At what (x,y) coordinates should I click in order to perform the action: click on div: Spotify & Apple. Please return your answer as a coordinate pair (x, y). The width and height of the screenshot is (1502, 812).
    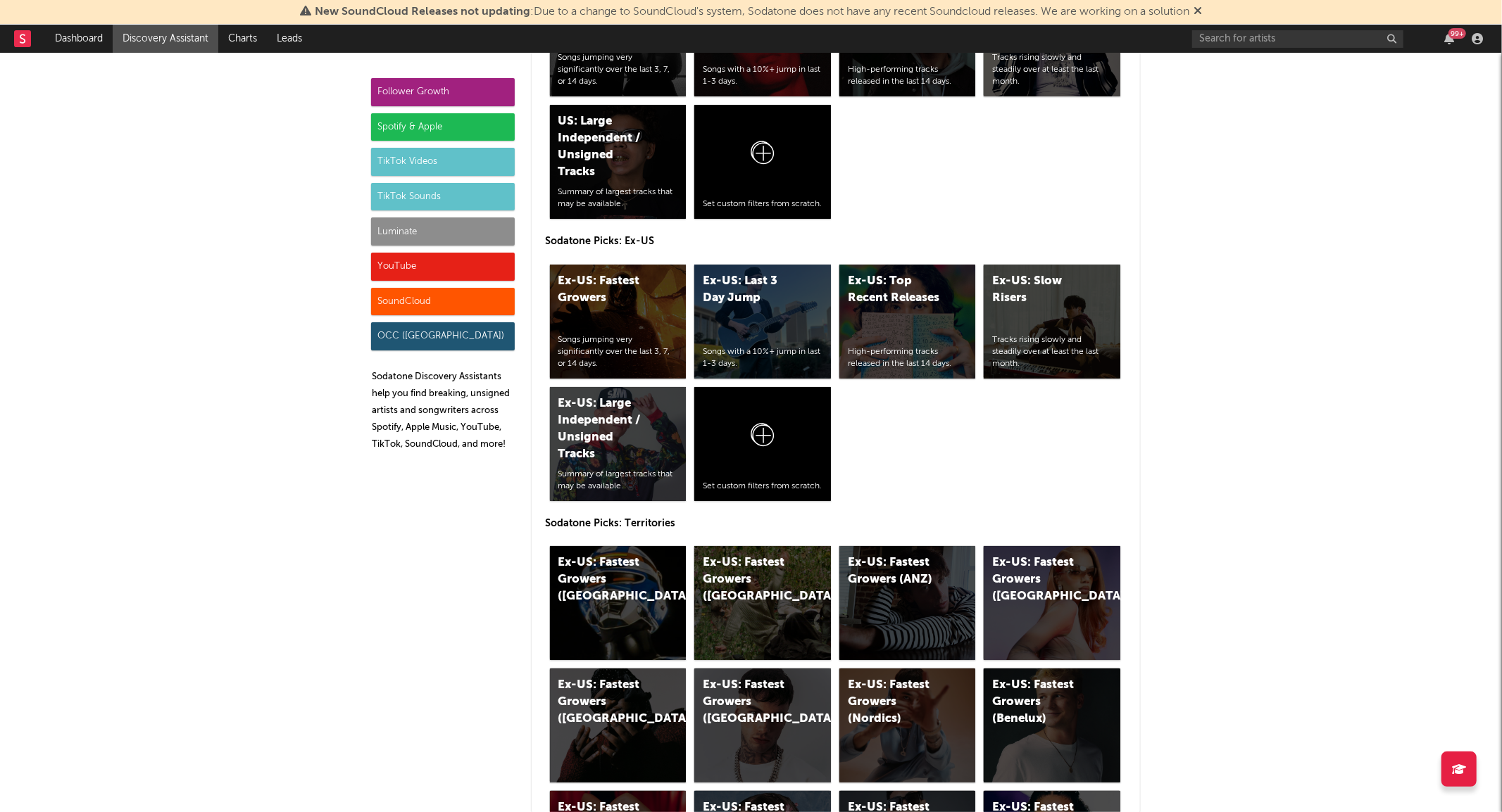
    Looking at the image, I should click on (443, 128).